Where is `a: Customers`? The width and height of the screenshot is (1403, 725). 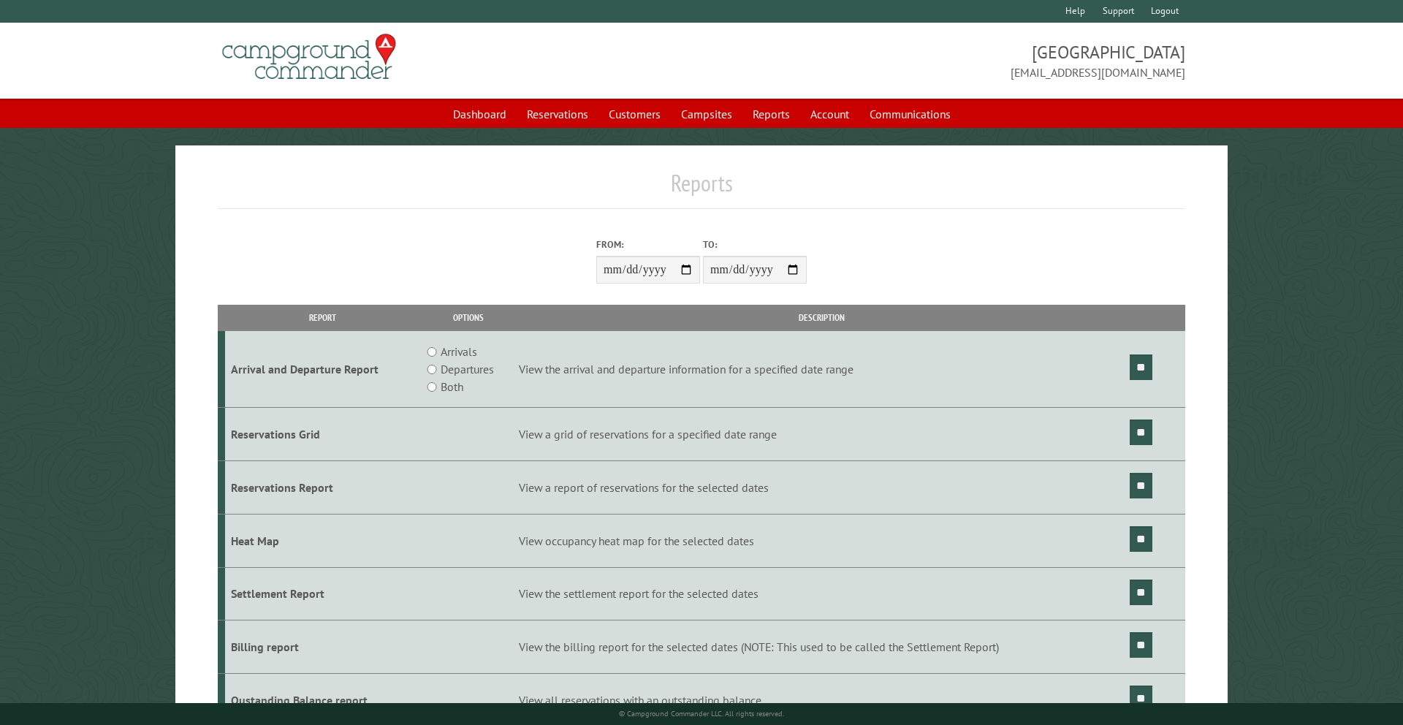
a: Customers is located at coordinates (634, 114).